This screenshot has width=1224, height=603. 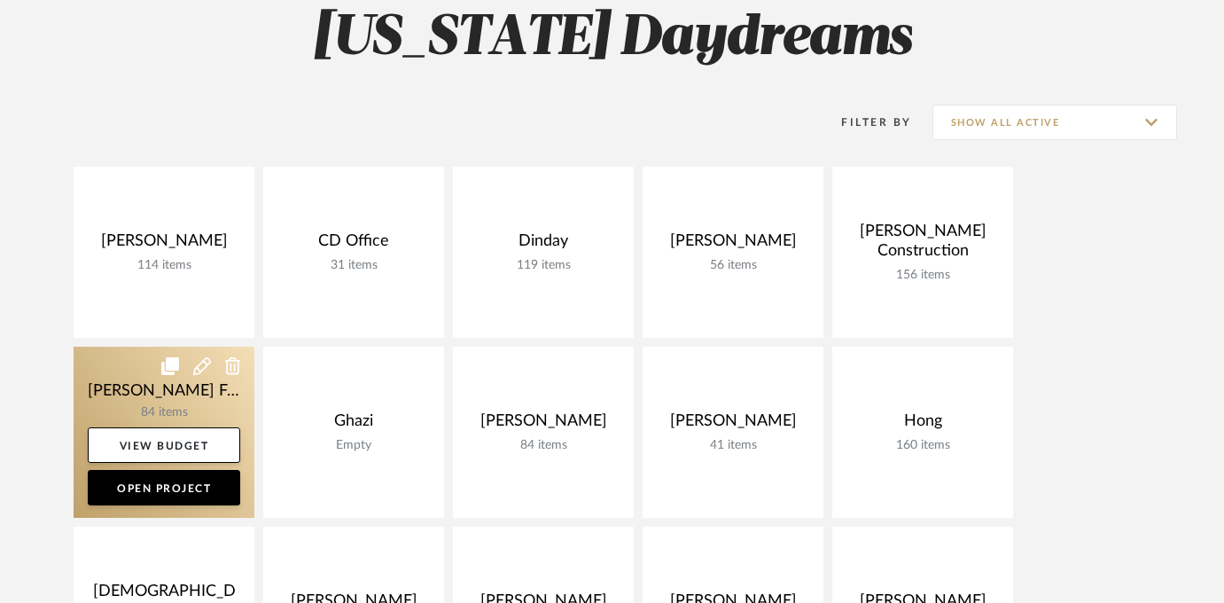 I want to click on div: 31 items, so click(x=354, y=265).